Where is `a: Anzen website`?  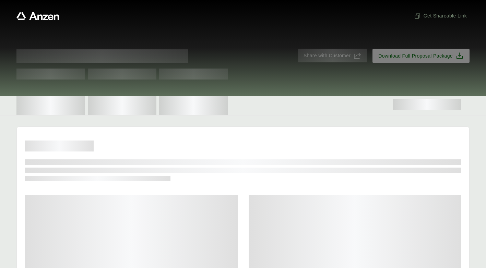 a: Anzen website is located at coordinates (38, 16).